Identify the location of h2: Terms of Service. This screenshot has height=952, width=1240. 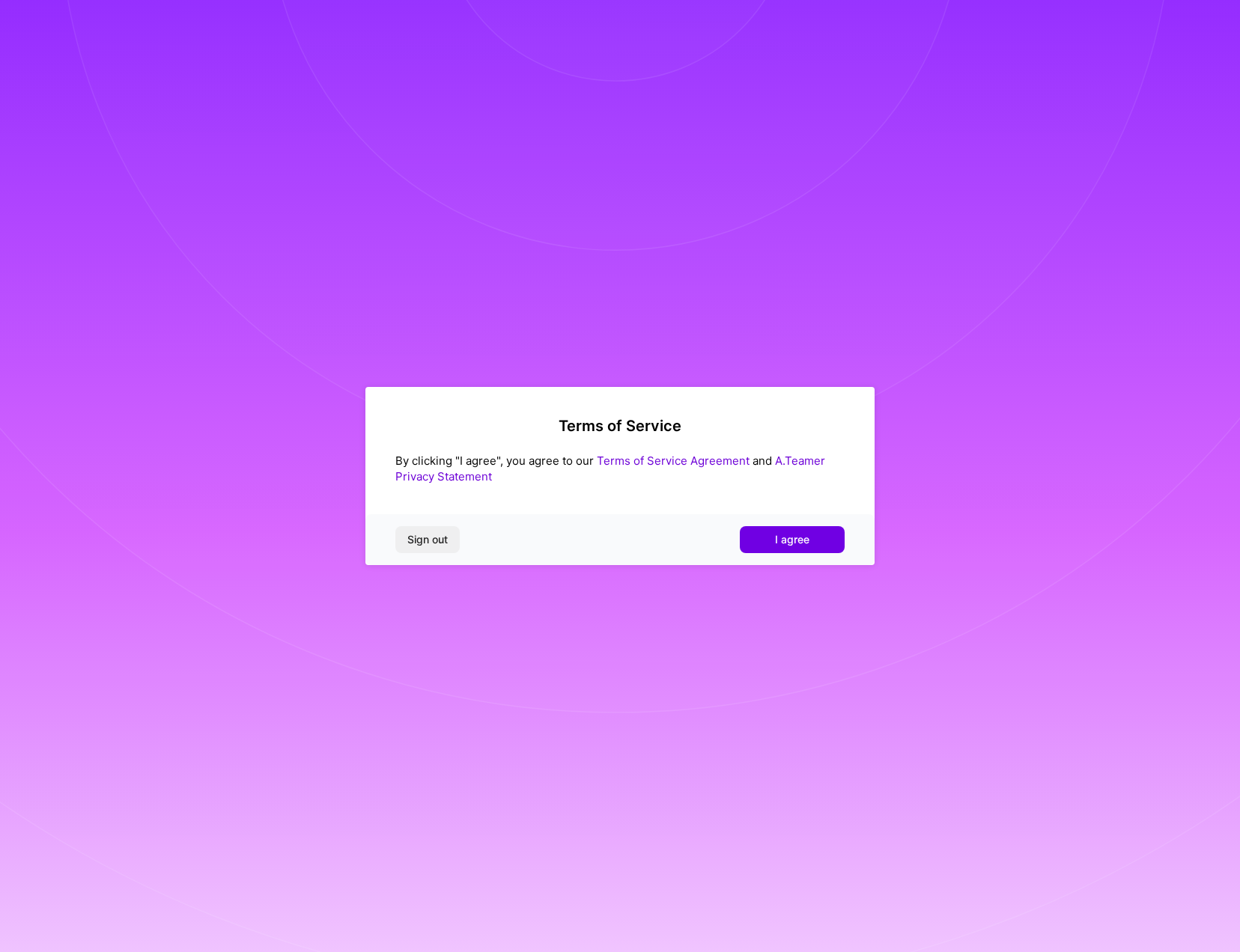
(620, 426).